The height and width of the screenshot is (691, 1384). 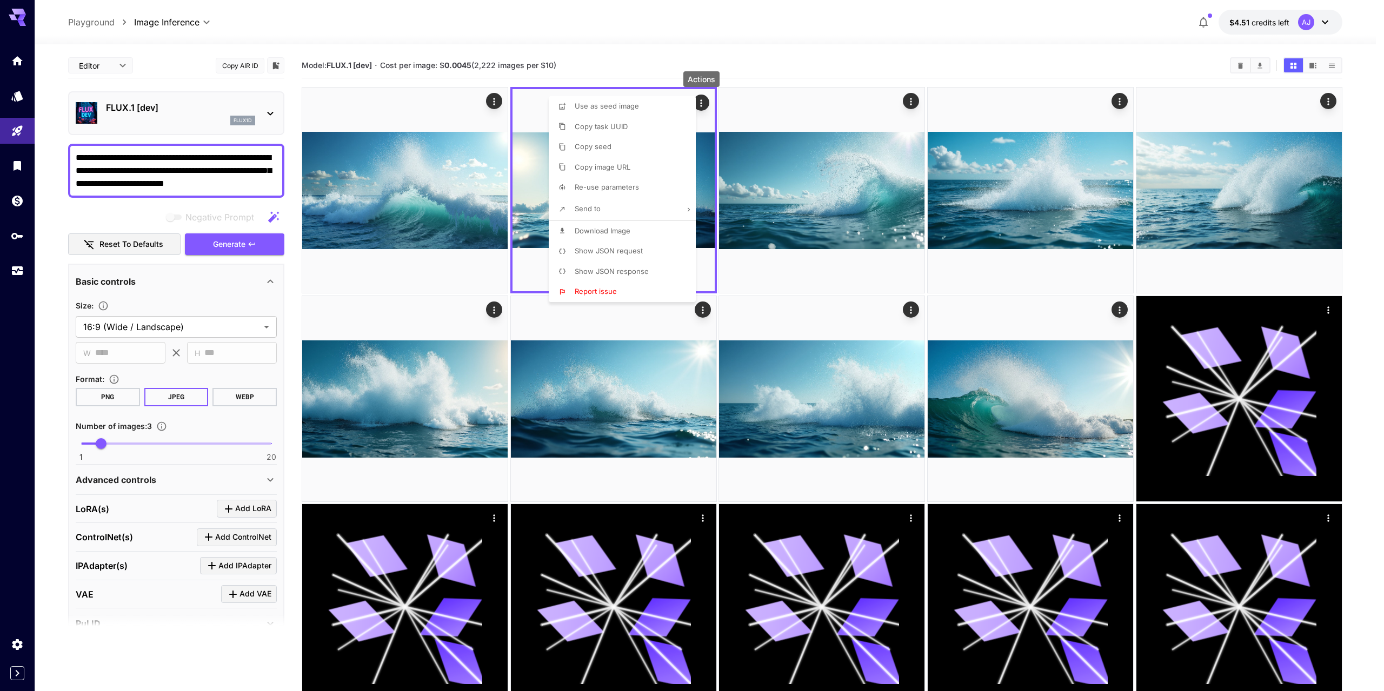 What do you see at coordinates (701, 79) in the screenshot?
I see `div: Actions` at bounding box center [701, 79].